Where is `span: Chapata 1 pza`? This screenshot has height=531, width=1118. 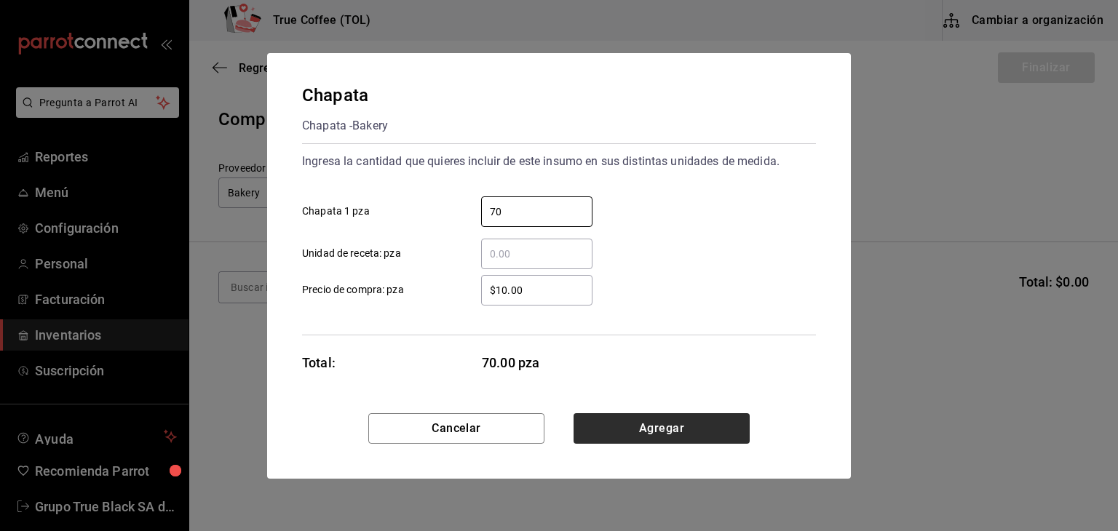 span: Chapata 1 pza is located at coordinates (335, 211).